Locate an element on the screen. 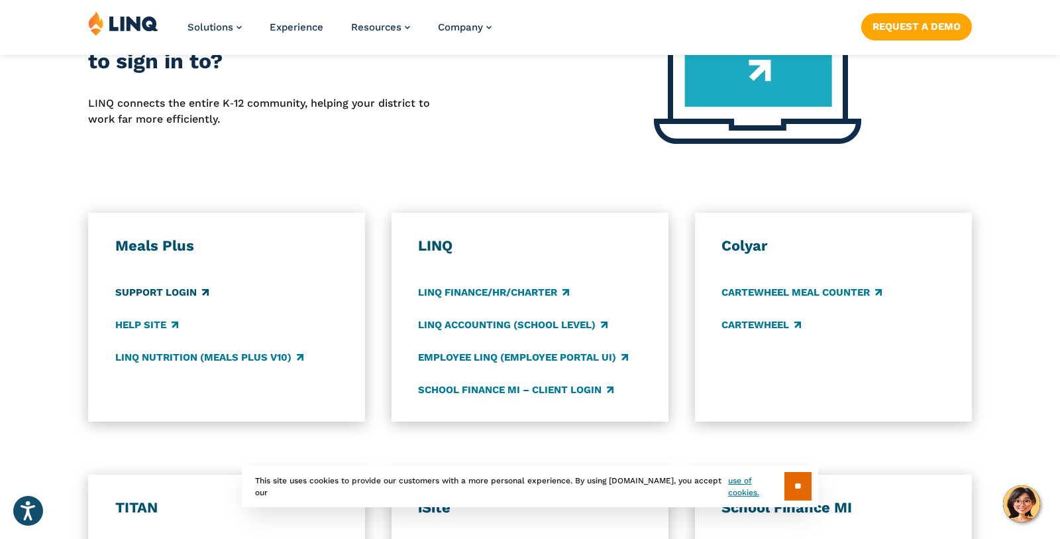  h3: LINQ is located at coordinates (530, 246).